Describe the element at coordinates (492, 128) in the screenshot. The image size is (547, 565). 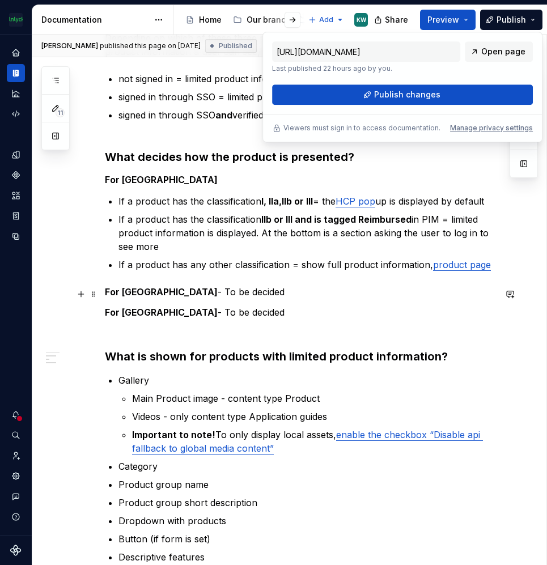
I see `div: Manage privacy settings` at that location.